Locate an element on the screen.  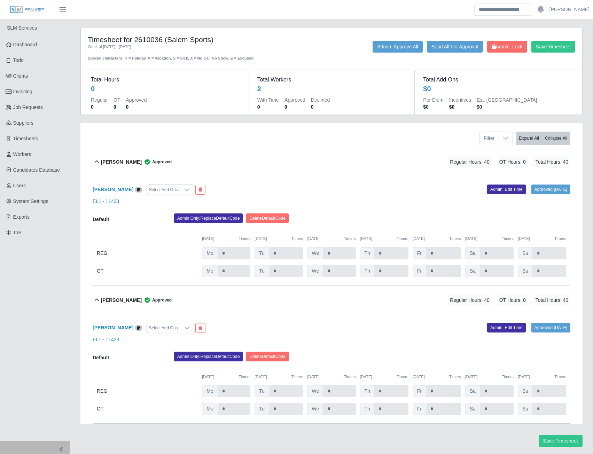
dt: Total Hours is located at coordinates (165, 80).